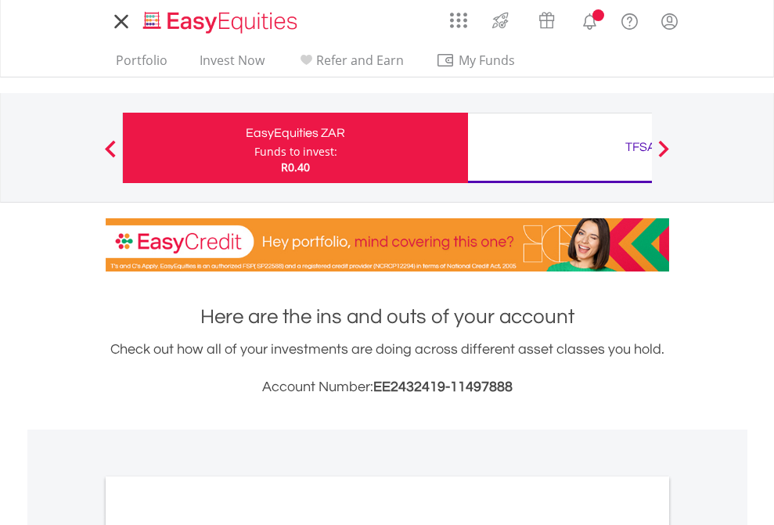  What do you see at coordinates (546, 20) in the screenshot?
I see `img: vouchers-v2.svg` at bounding box center [546, 20].